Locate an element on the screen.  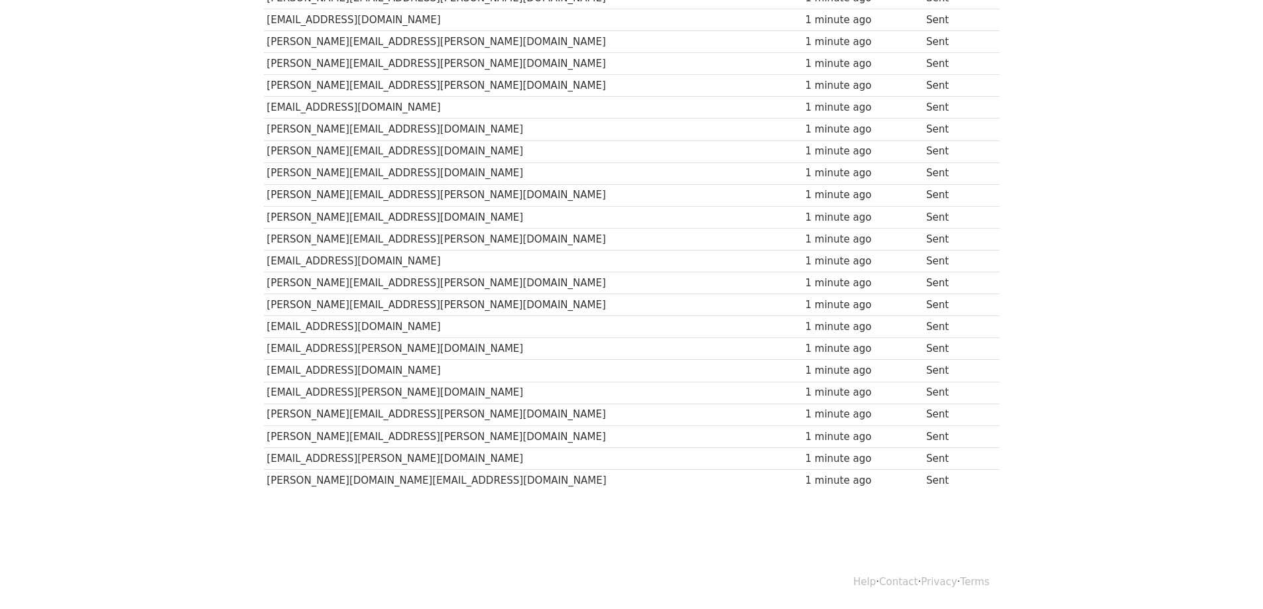
div: Widget de chat is located at coordinates (1230, 578).